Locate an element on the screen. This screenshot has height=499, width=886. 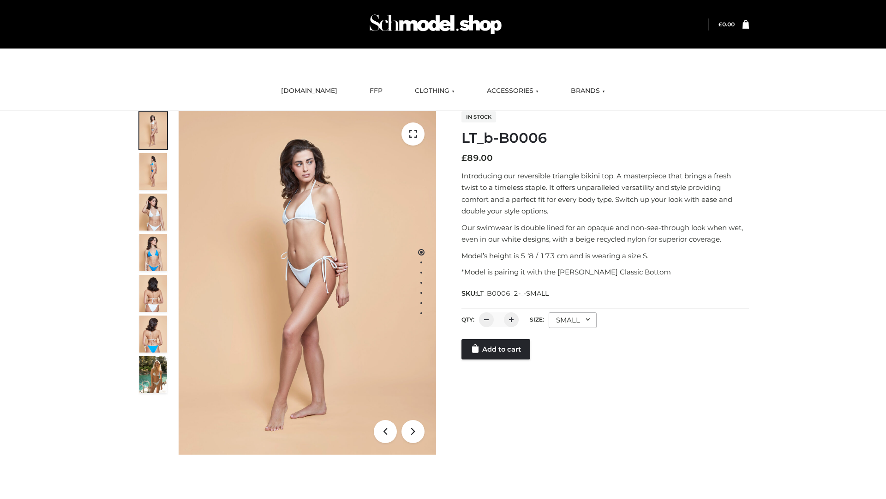
img: ArielClassicBikiniTop_CloudNine_AzureSky_OW114ECO_4-scaled.jpg is located at coordinates (153, 253).